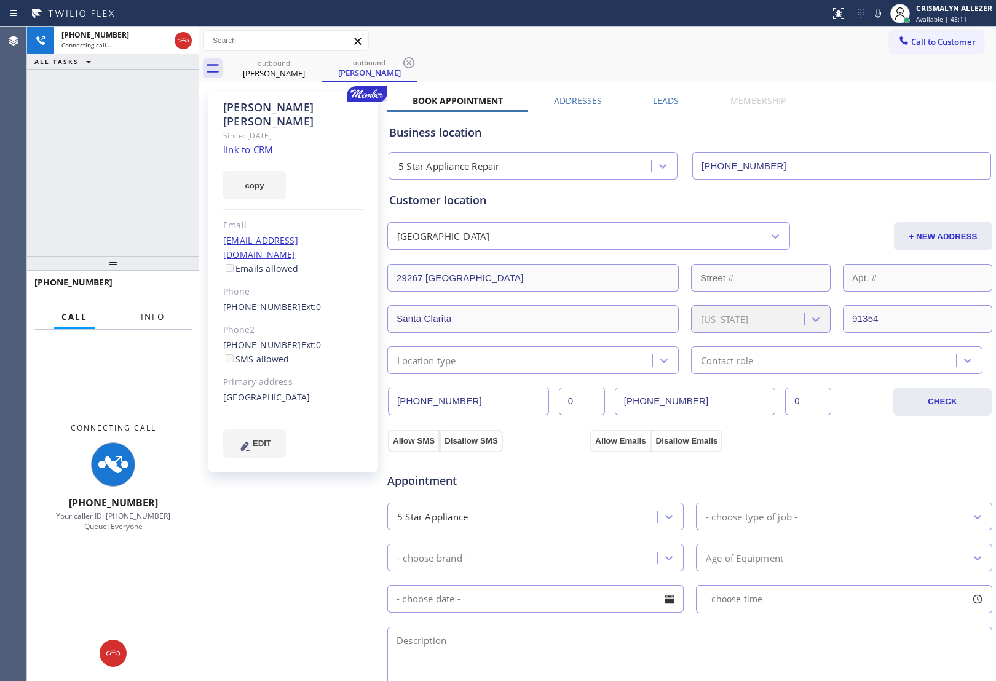 This screenshot has height=681, width=996. I want to click on span: Call, so click(74, 317).